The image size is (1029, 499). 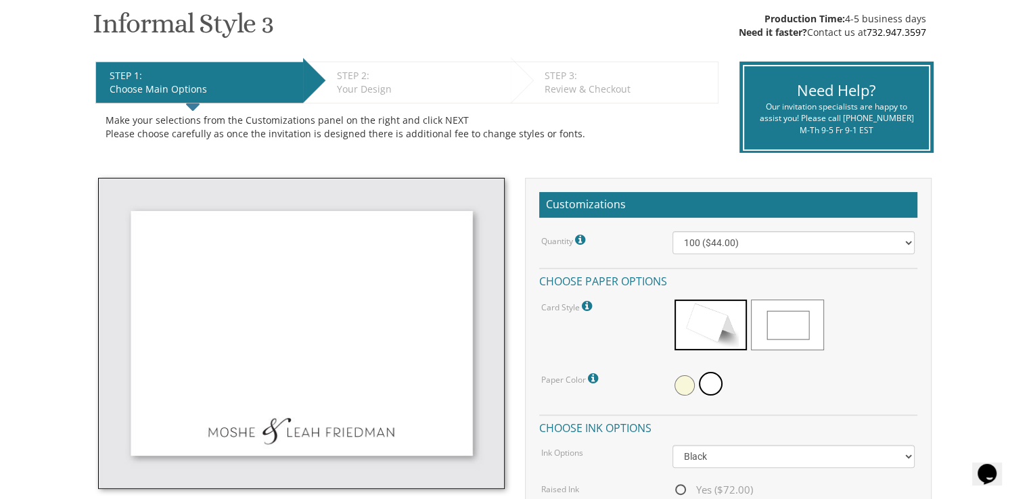 What do you see at coordinates (728, 205) in the screenshot?
I see `h2: Customizations` at bounding box center [728, 205].